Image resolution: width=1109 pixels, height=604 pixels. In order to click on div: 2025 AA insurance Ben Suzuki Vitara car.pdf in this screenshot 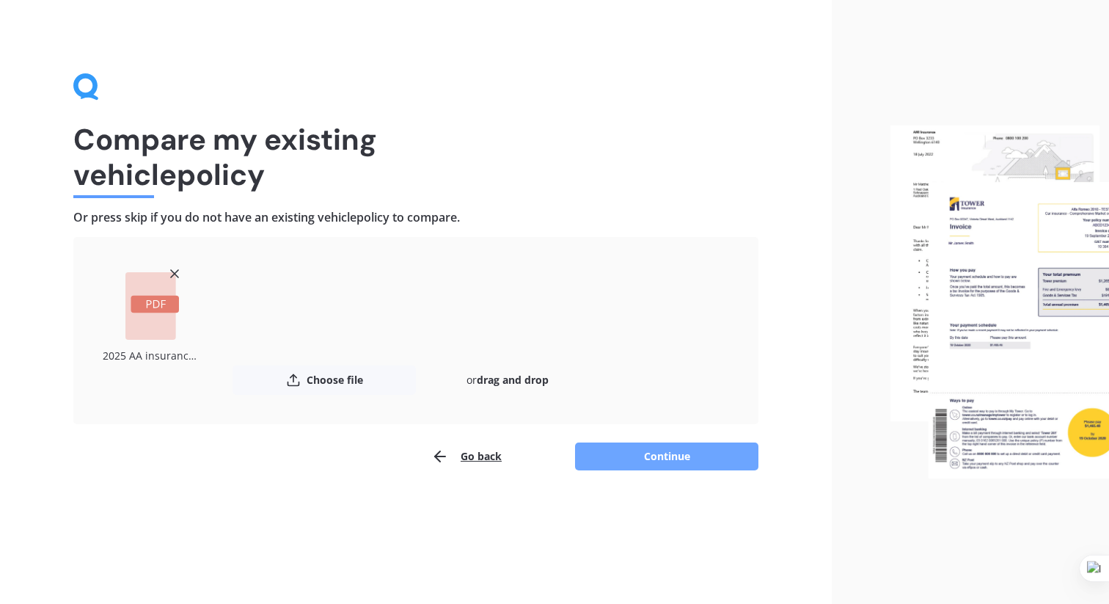, I will do `click(152, 355)`.